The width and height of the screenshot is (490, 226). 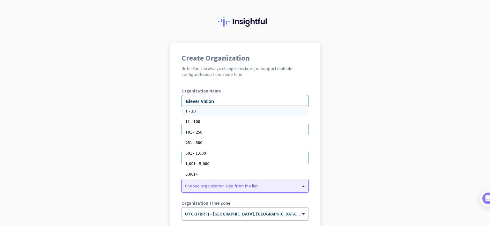 What do you see at coordinates (245, 101) in the screenshot?
I see `input: What is the name of your organization?` at bounding box center [245, 101].